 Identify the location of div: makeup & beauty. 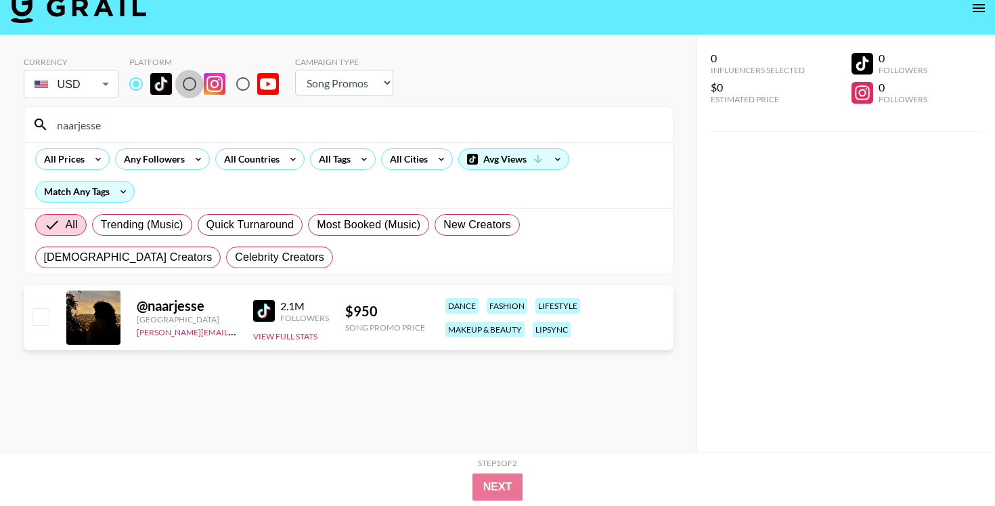
(485, 329).